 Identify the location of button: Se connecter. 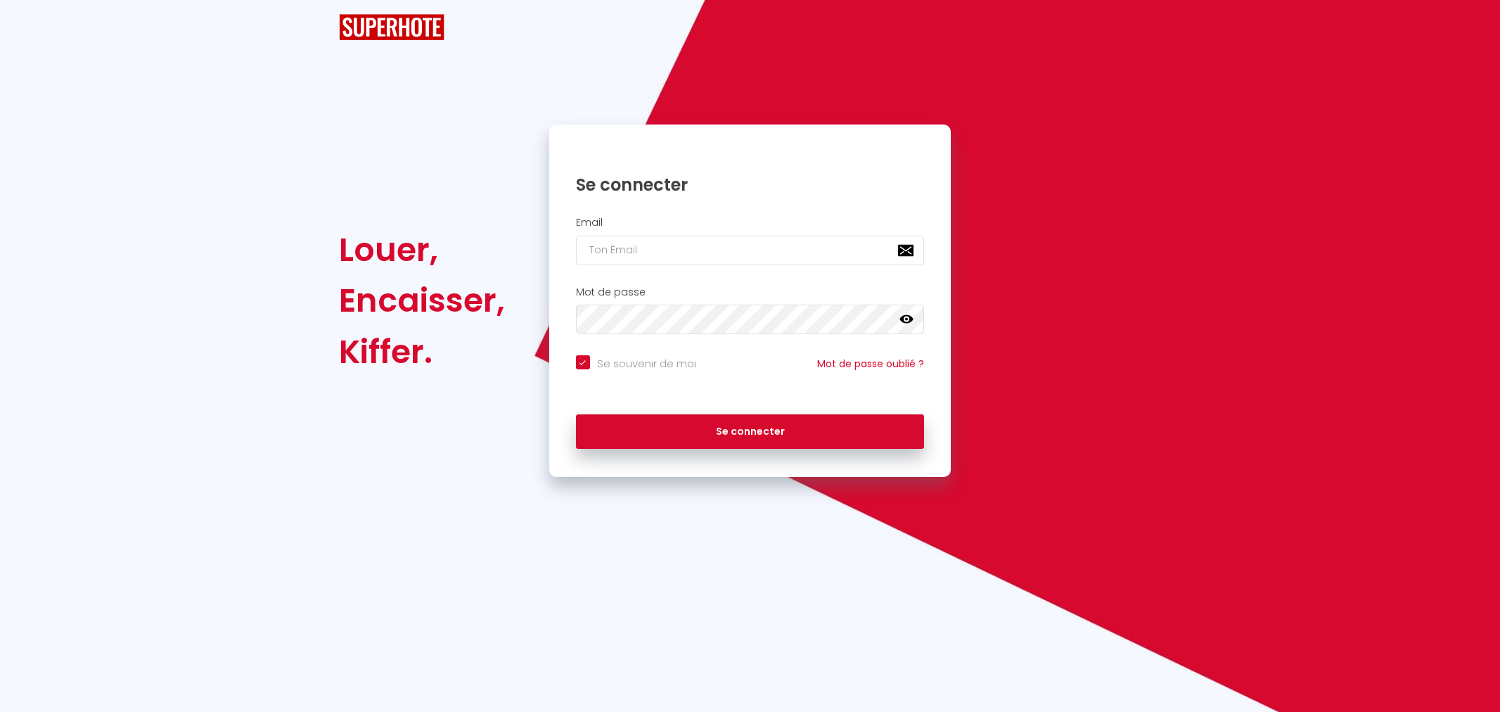
(750, 432).